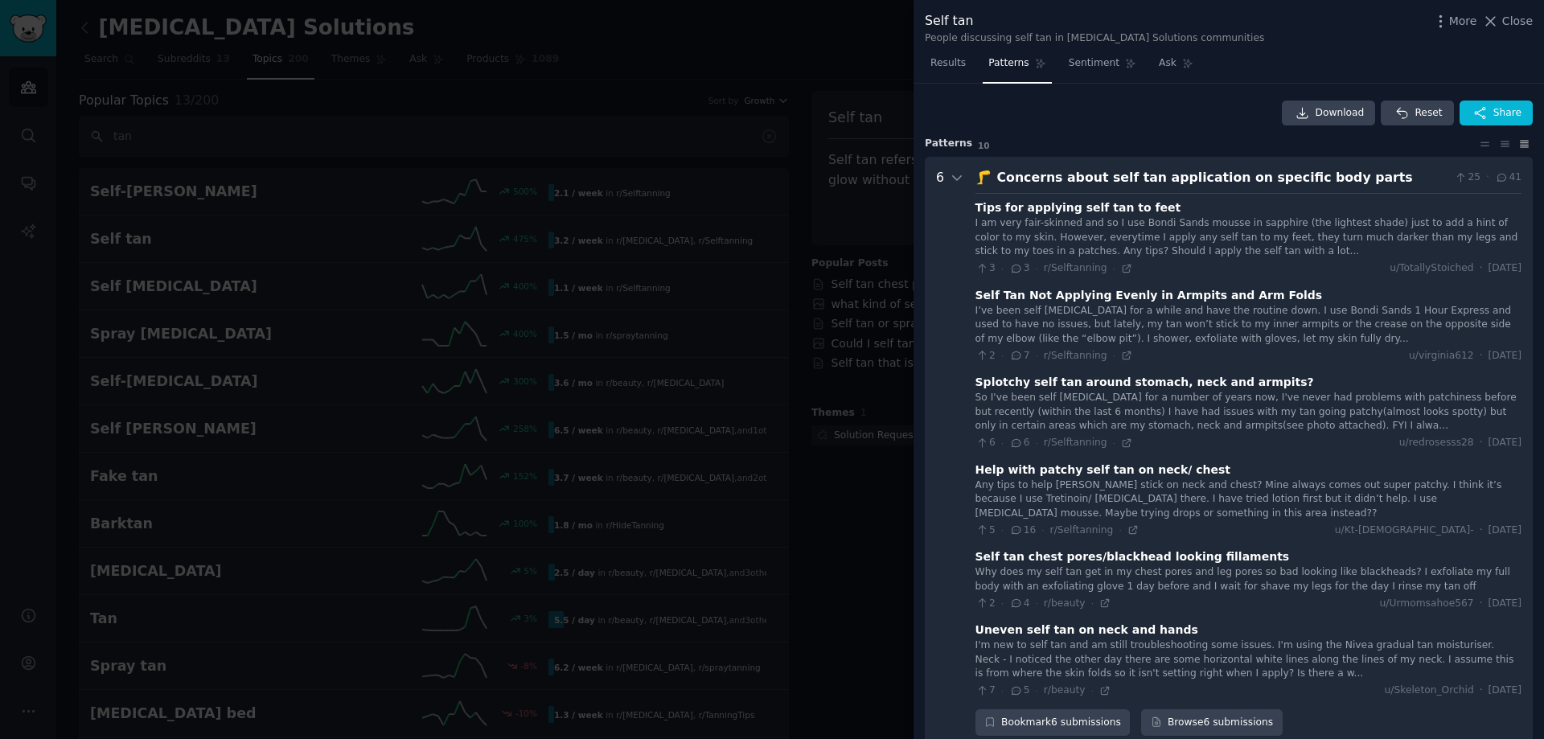 This screenshot has width=1544, height=739. I want to click on span: More, so click(1463, 21).